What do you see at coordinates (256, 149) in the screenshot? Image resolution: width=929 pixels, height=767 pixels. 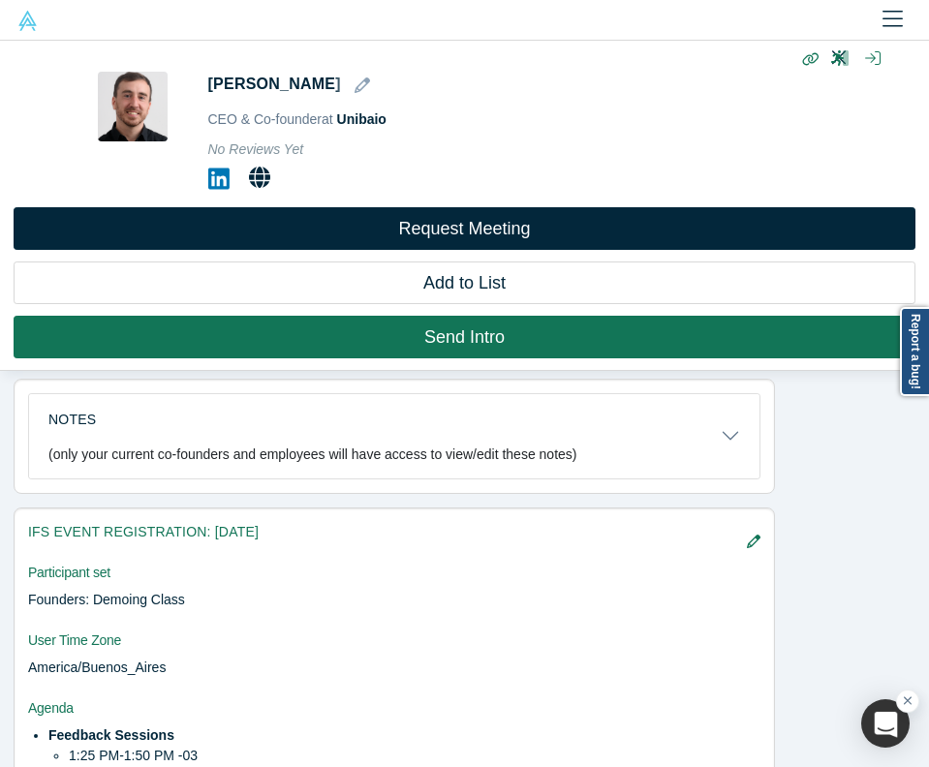 I see `span: No Reviews Yet` at bounding box center [256, 149].